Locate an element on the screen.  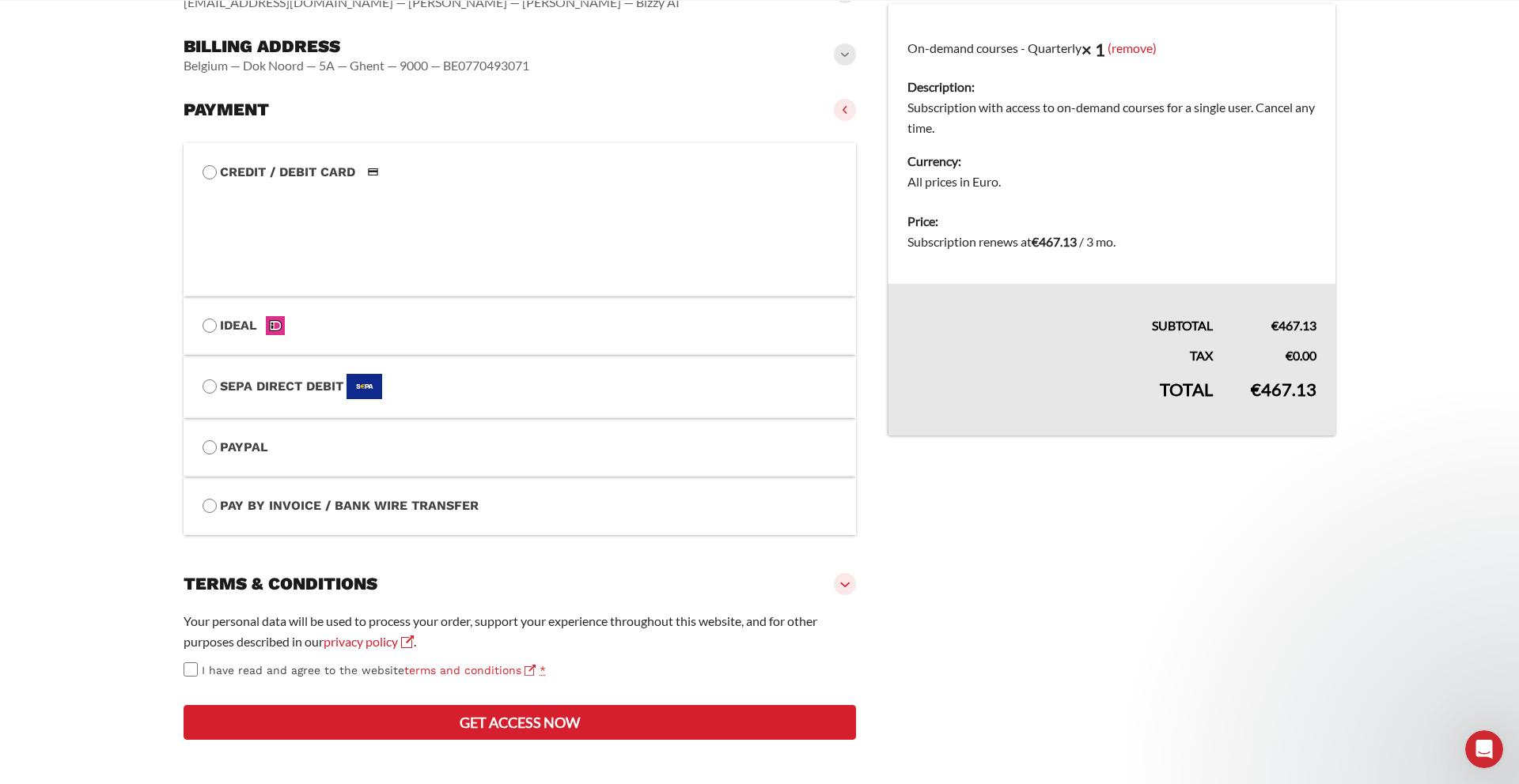
img: iDEAL is located at coordinates (274, 325).